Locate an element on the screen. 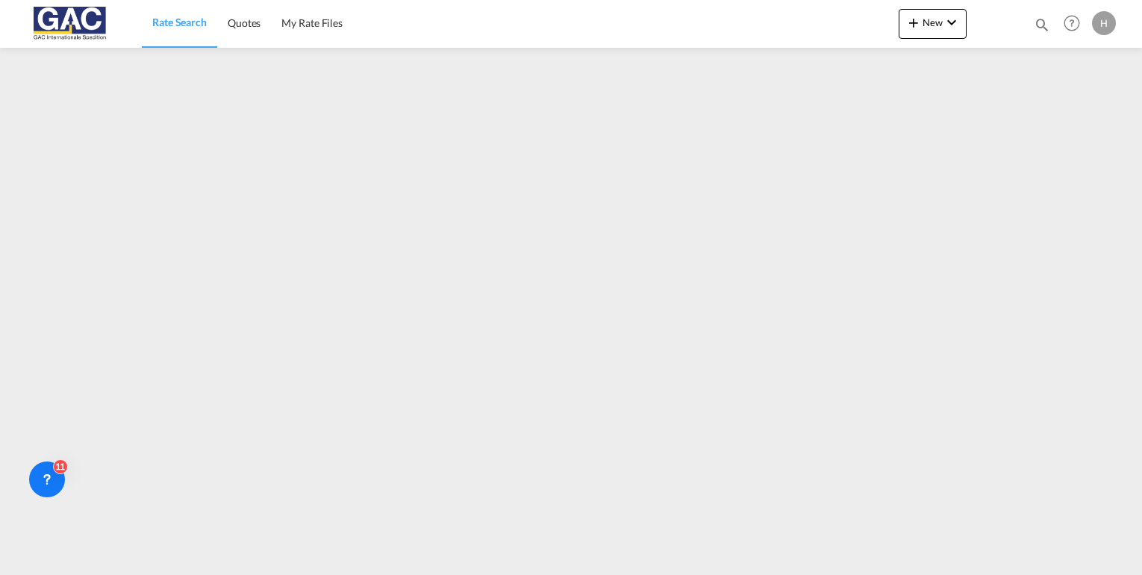 This screenshot has width=1142, height=575. md-icon: icon-plus 400-fg is located at coordinates (914, 22).